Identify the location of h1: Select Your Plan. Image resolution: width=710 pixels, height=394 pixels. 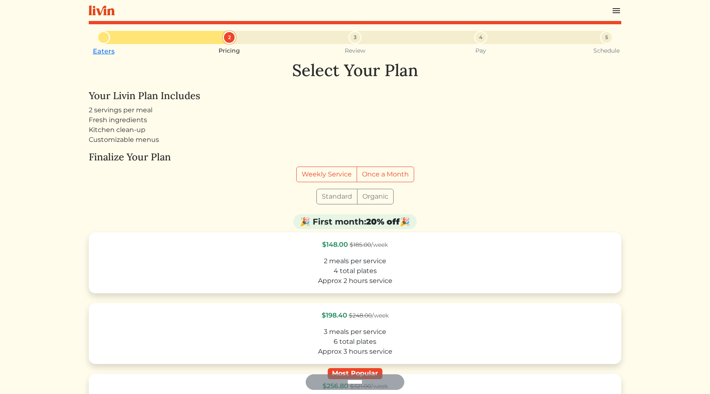
(355, 70).